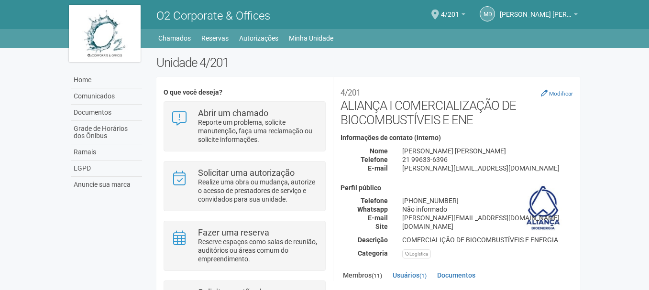 This screenshot has width=649, height=290. Describe the element at coordinates (246, 173) in the screenshot. I see `strong: Solicitar uma autorização` at that location.